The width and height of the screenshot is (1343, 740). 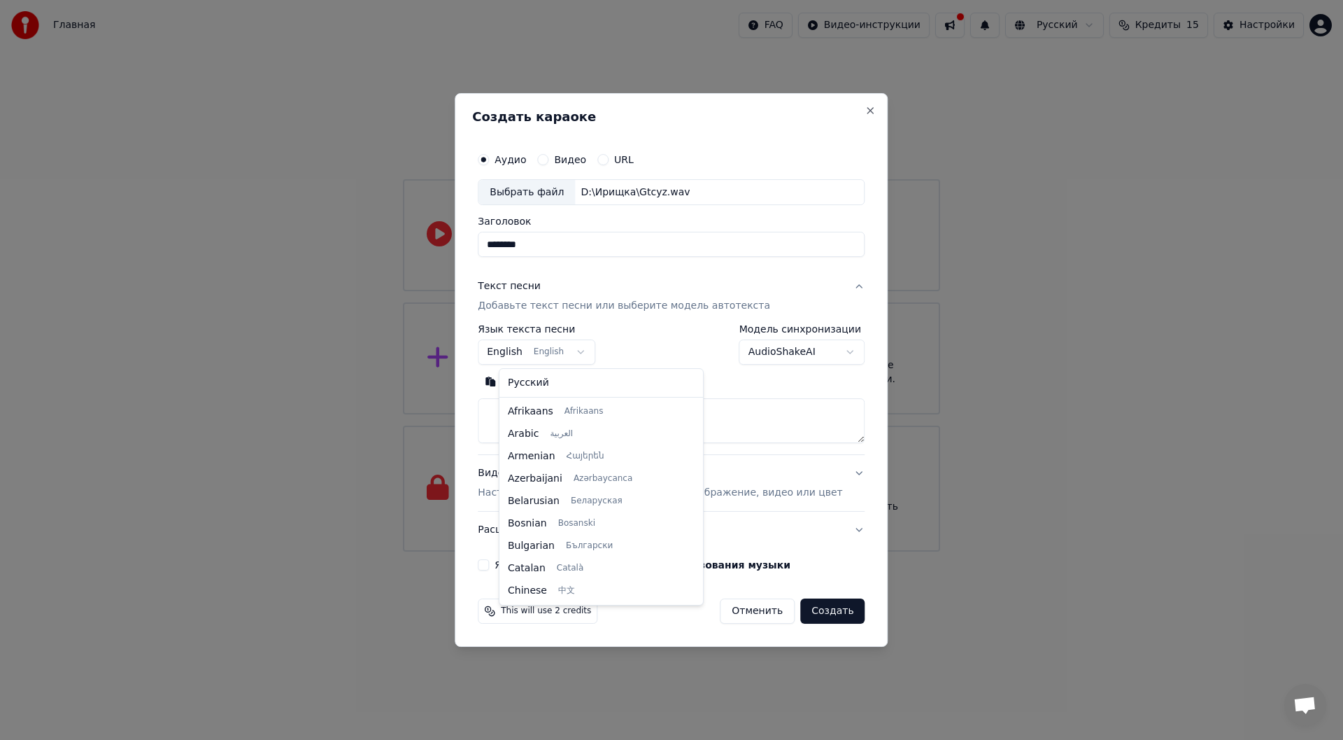 What do you see at coordinates (597, 501) in the screenshot?
I see `span: Беларуская` at bounding box center [597, 501].